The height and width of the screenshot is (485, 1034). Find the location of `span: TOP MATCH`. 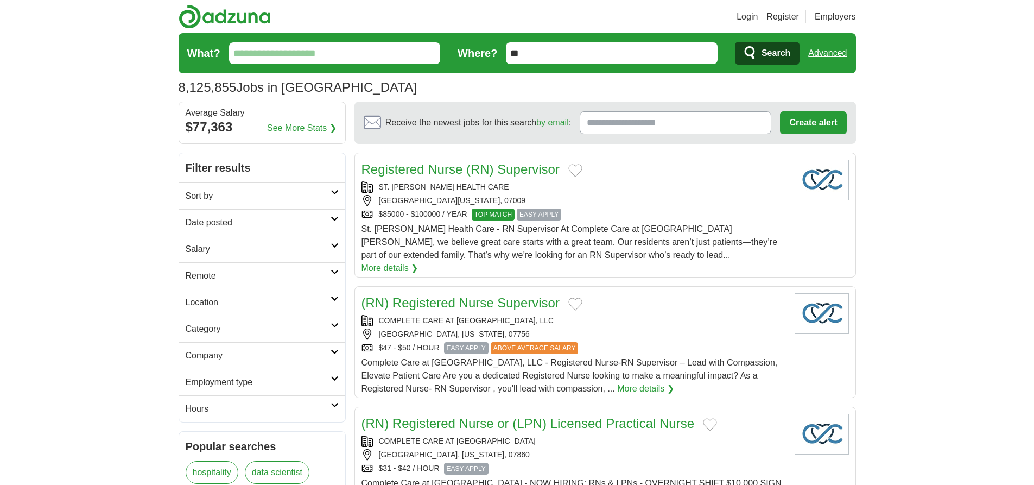

span: TOP MATCH is located at coordinates (493, 214).